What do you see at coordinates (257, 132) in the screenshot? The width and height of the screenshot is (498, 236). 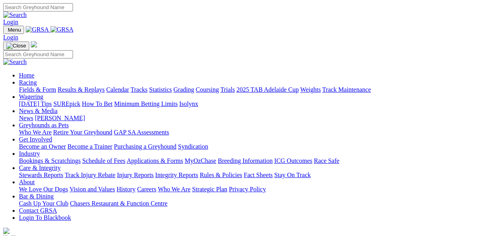 I see `div: Greyhounds as Pets` at bounding box center [257, 132].